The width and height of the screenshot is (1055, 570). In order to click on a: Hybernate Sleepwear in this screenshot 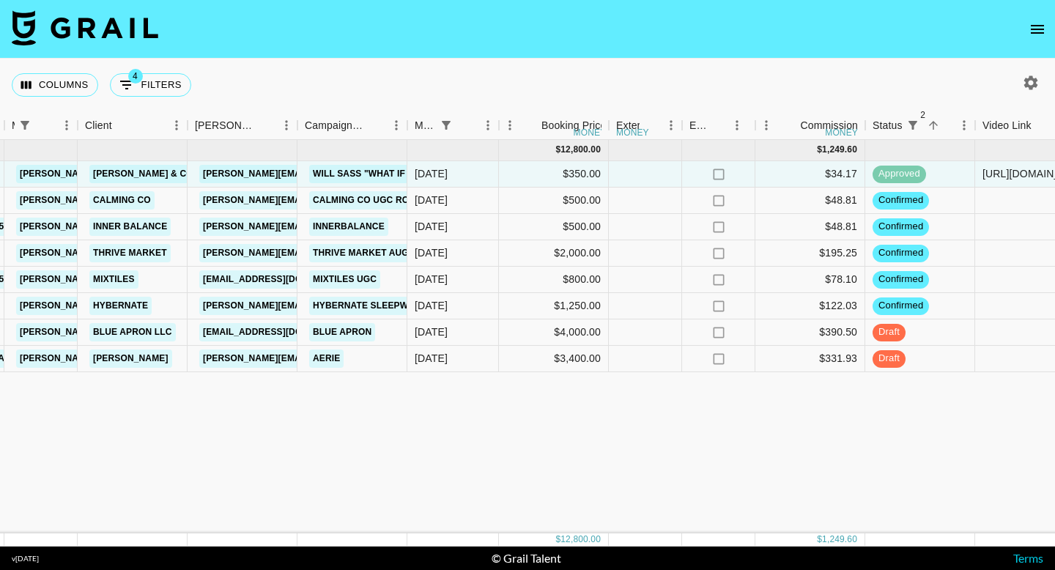, I will do `click(370, 305)`.